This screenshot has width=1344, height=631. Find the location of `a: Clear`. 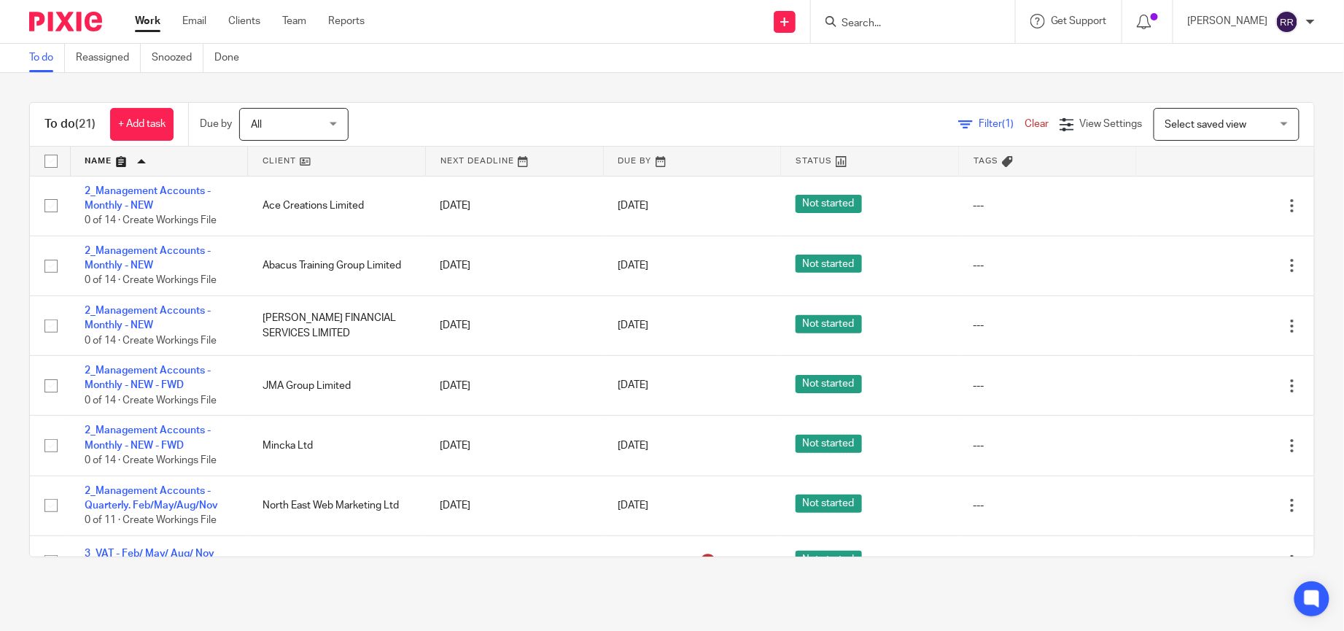

a: Clear is located at coordinates (1036, 124).